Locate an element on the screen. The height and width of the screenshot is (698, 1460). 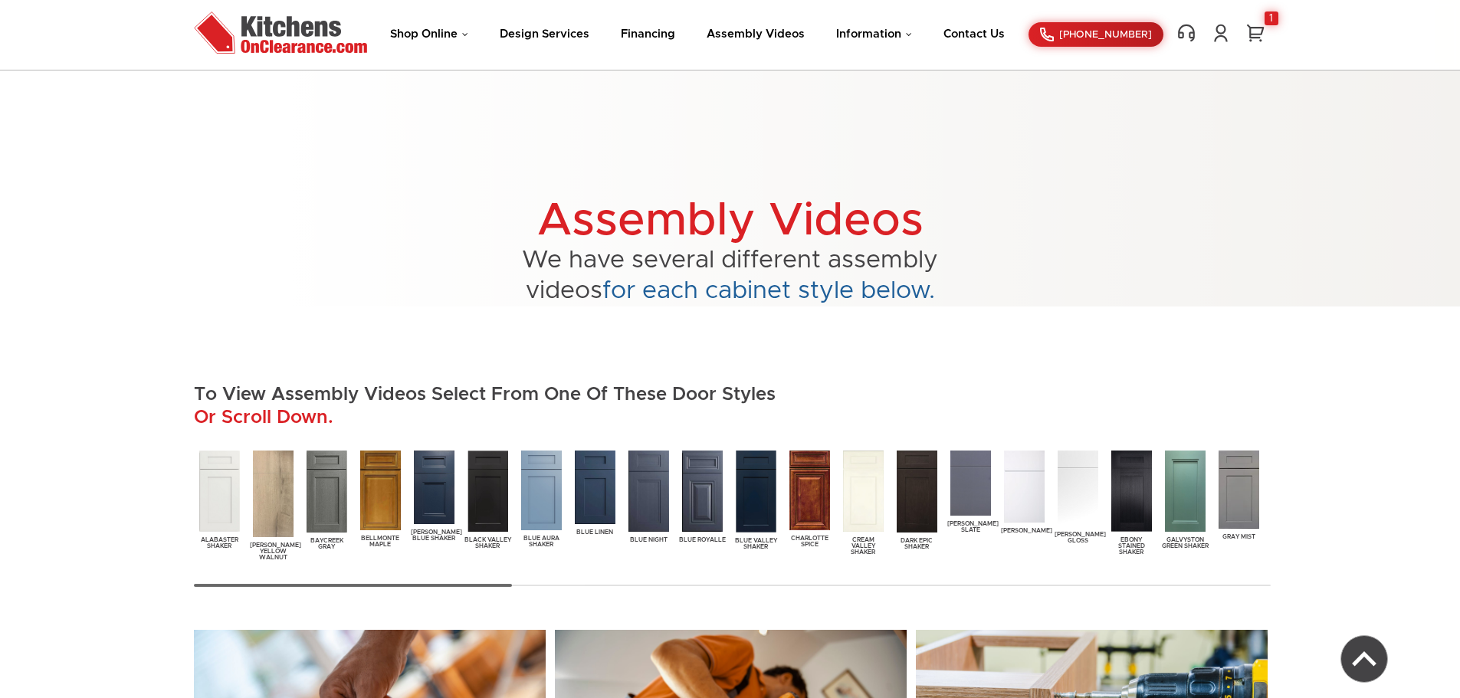
a: Bellmonte Maple is located at coordinates (380, 498).